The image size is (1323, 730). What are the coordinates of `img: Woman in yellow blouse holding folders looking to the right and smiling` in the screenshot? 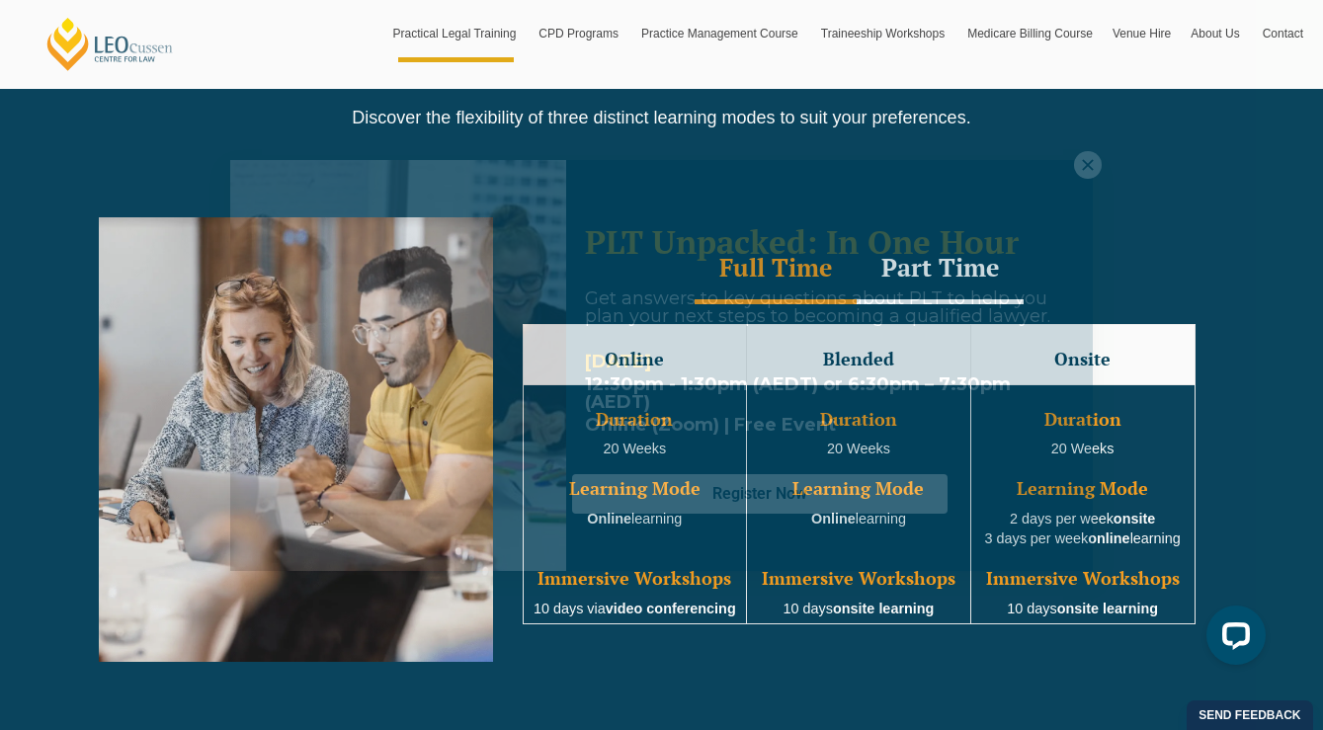 It's located at (398, 365).